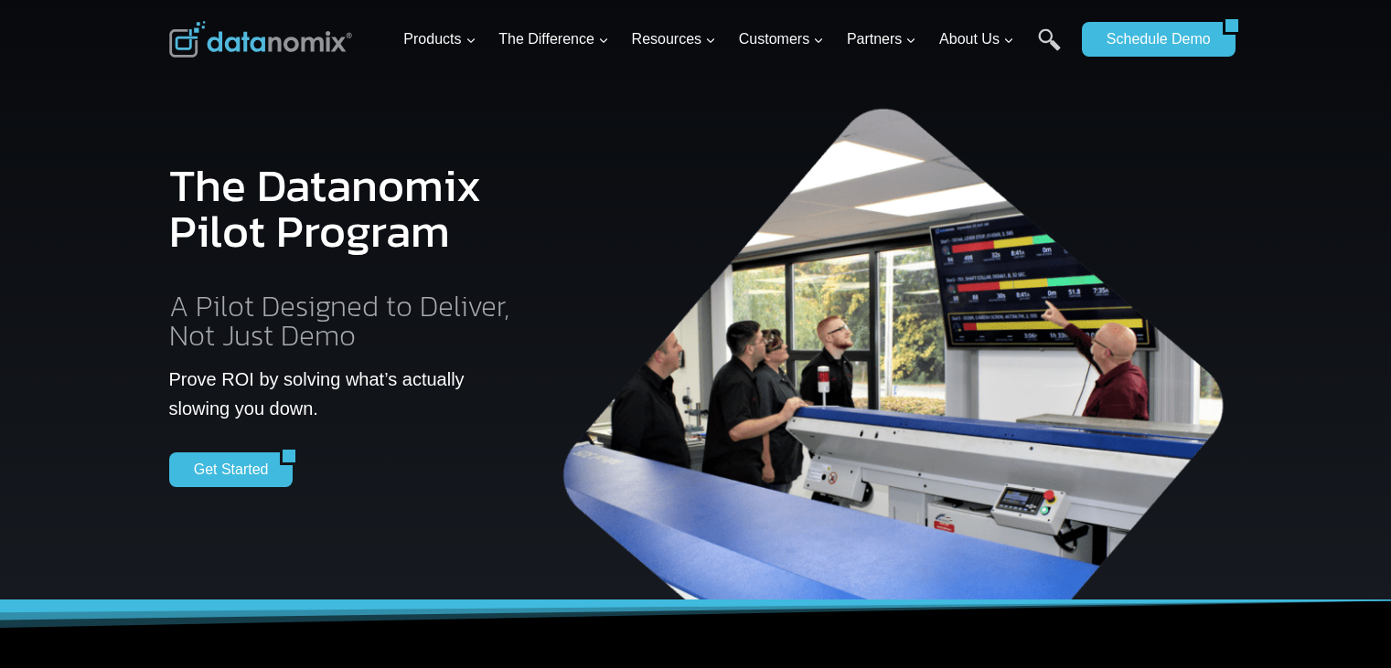 The image size is (1391, 668). What do you see at coordinates (1049, 48) in the screenshot?
I see `a: Search` at bounding box center [1049, 48].